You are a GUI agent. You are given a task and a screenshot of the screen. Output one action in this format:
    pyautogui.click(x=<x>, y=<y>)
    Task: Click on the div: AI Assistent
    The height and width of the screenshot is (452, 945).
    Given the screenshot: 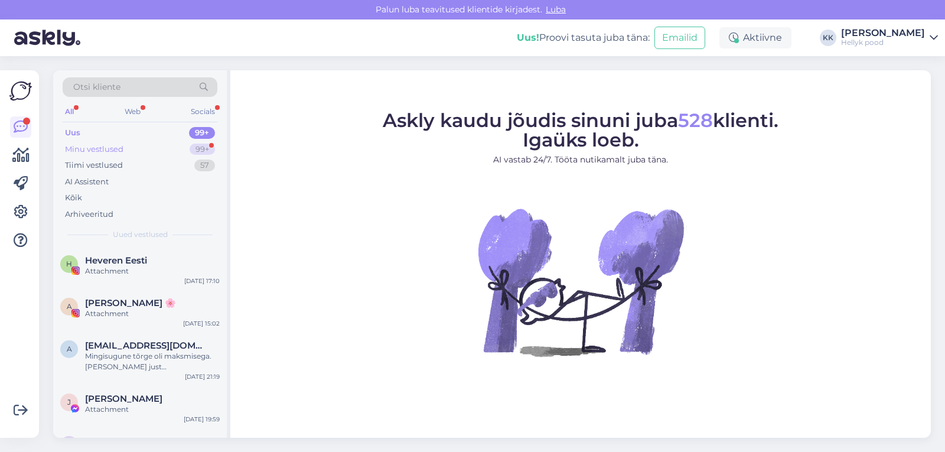 What is the action you would take?
    pyautogui.click(x=87, y=182)
    